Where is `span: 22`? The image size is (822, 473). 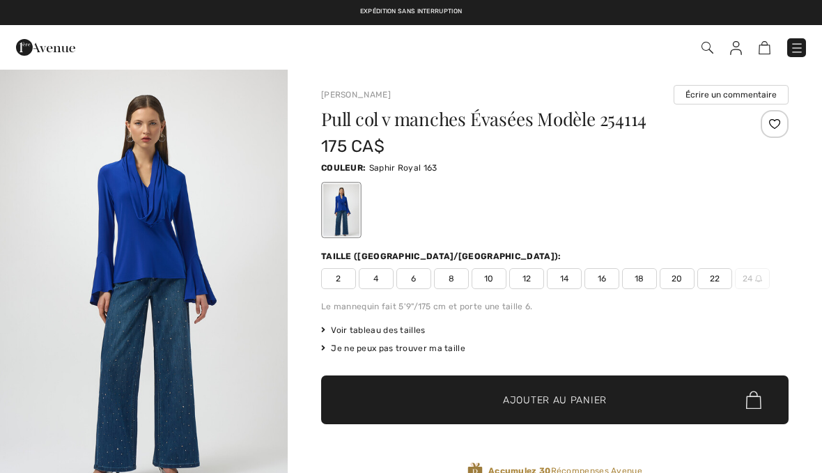 span: 22 is located at coordinates (715, 279).